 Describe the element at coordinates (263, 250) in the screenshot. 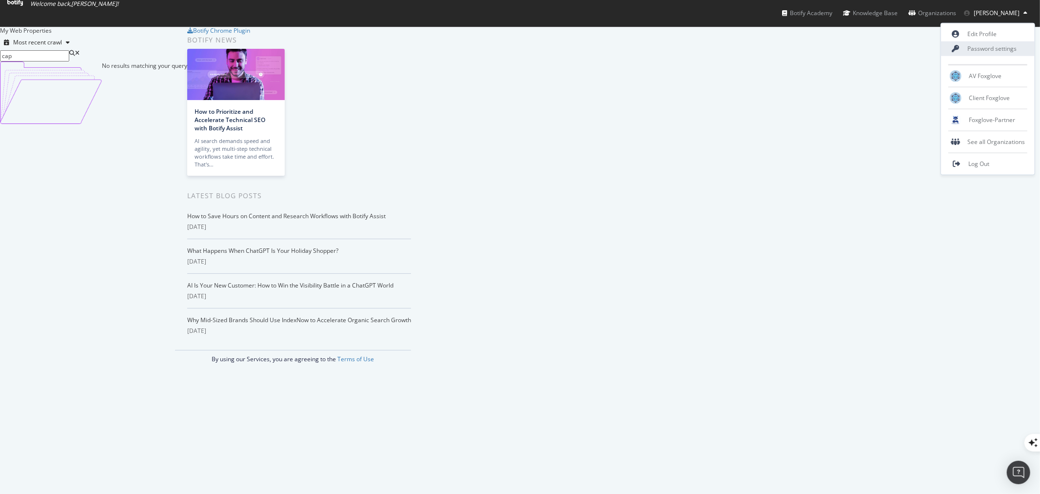

I see `a: What Happens When ChatGPT Is Your Holiday Shopper?` at that location.